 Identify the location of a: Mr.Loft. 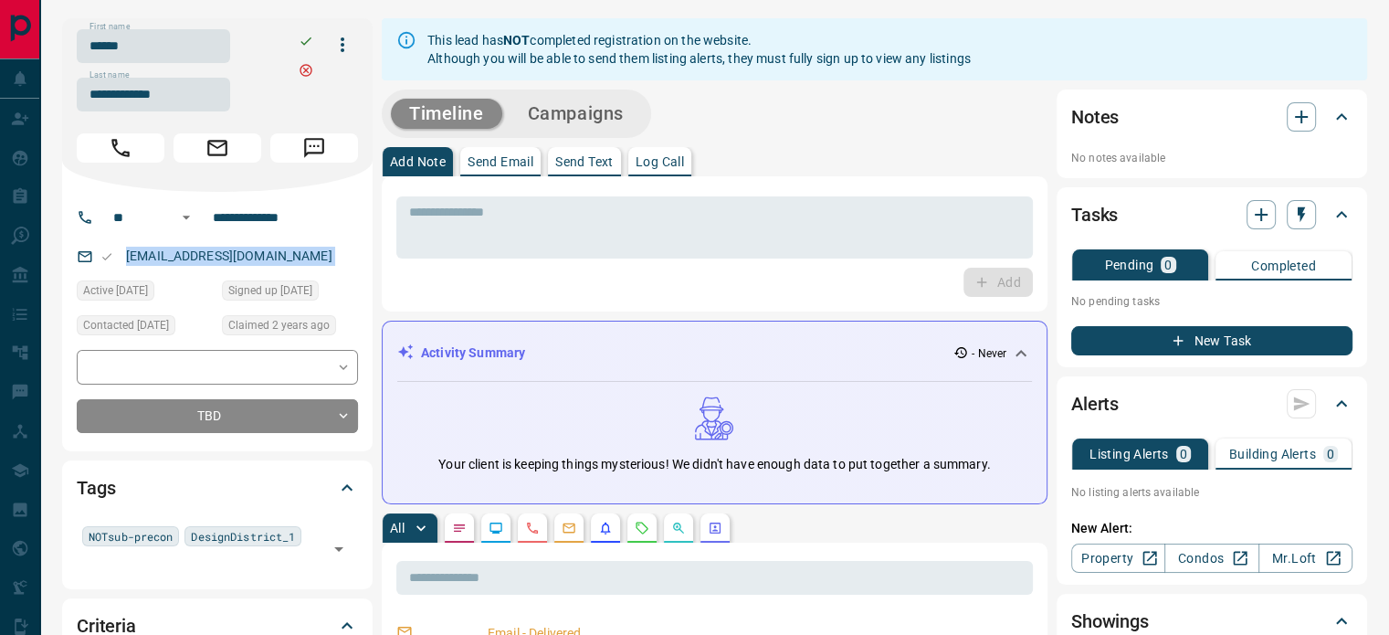
(1305, 558).